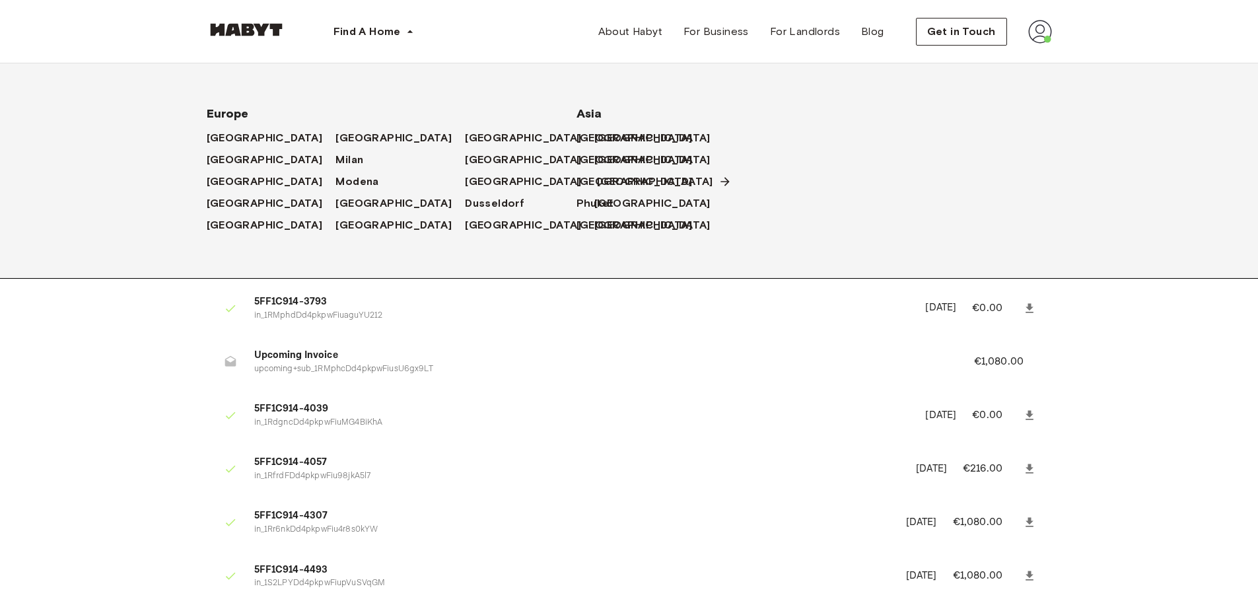 Image resolution: width=1258 pixels, height=607 pixels. What do you see at coordinates (630, 32) in the screenshot?
I see `a: About Habyt` at bounding box center [630, 32].